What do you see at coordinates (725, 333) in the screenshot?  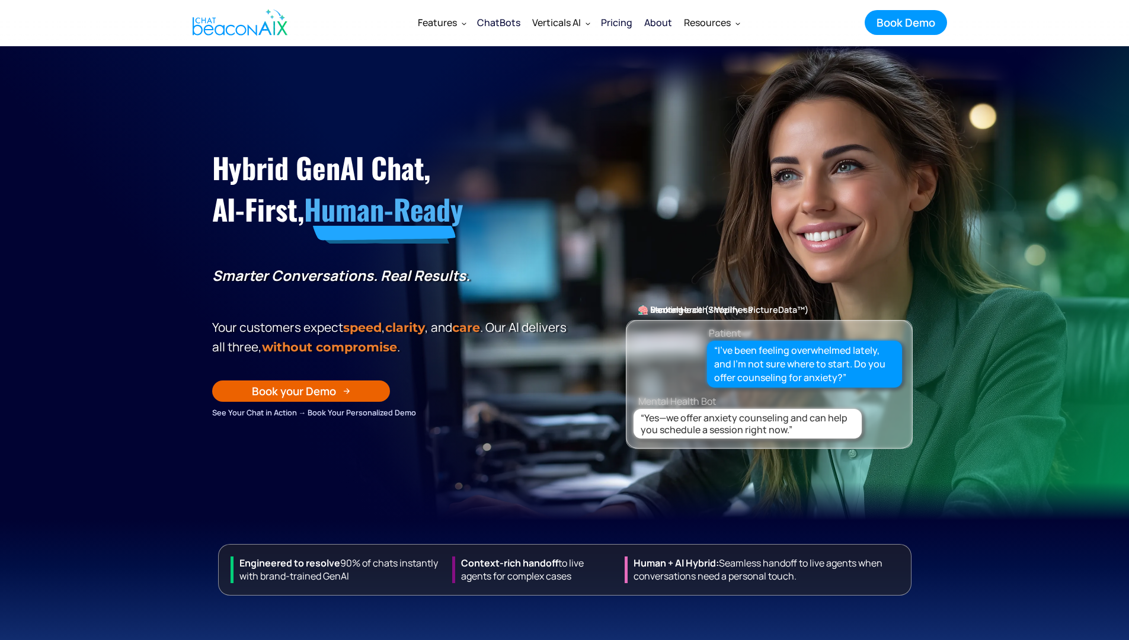 I see `div: Patient` at bounding box center [725, 333].